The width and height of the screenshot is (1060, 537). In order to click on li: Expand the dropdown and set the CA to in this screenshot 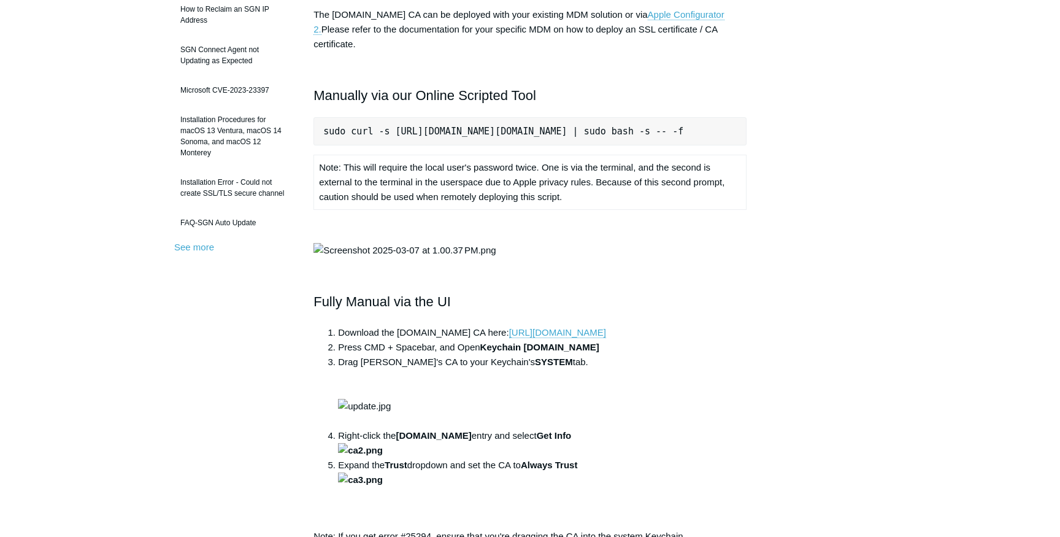, I will do `click(542, 487)`.